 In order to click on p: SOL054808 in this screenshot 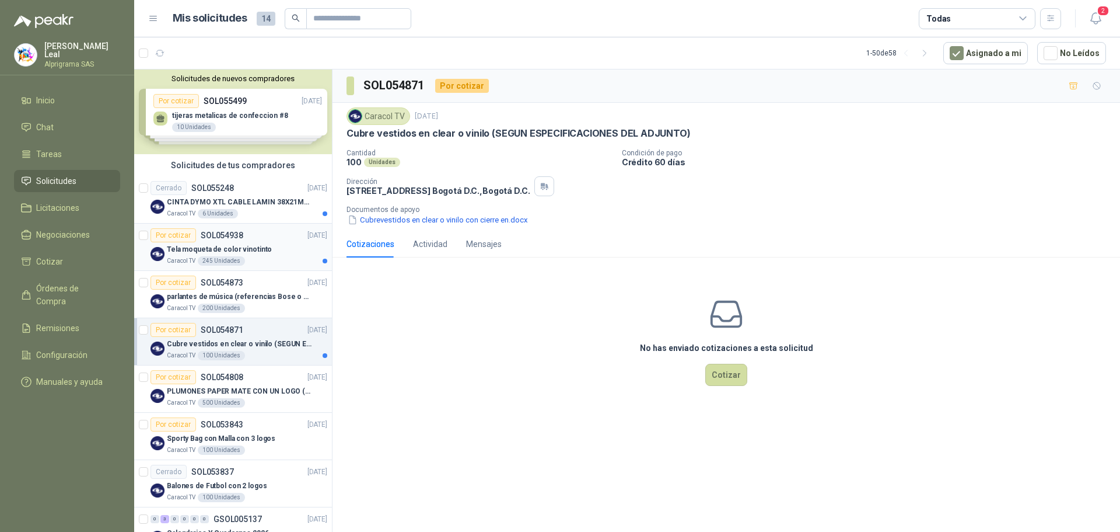, I will do `click(222, 377)`.